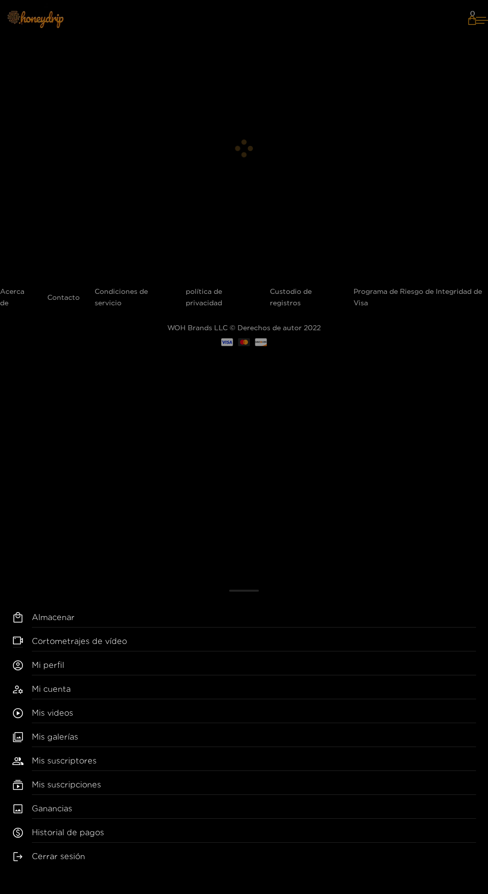 The height and width of the screenshot is (894, 488). Describe the element at coordinates (53, 617) in the screenshot. I see `font: Almacenar` at that location.